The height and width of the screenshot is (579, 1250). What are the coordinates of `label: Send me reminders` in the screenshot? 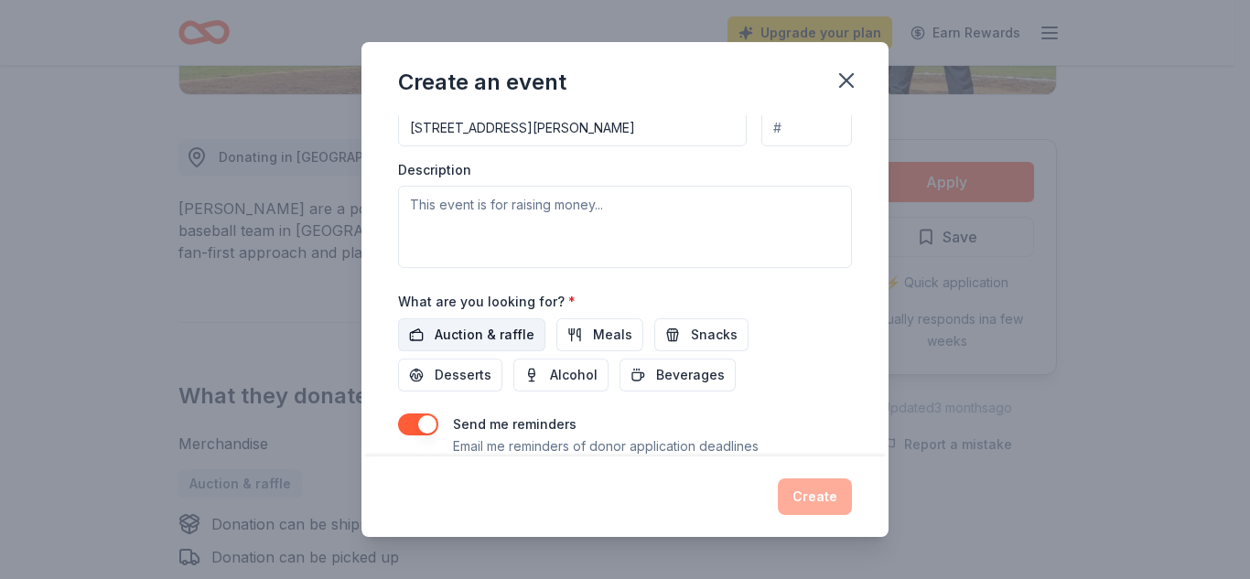 It's located at (514, 424).